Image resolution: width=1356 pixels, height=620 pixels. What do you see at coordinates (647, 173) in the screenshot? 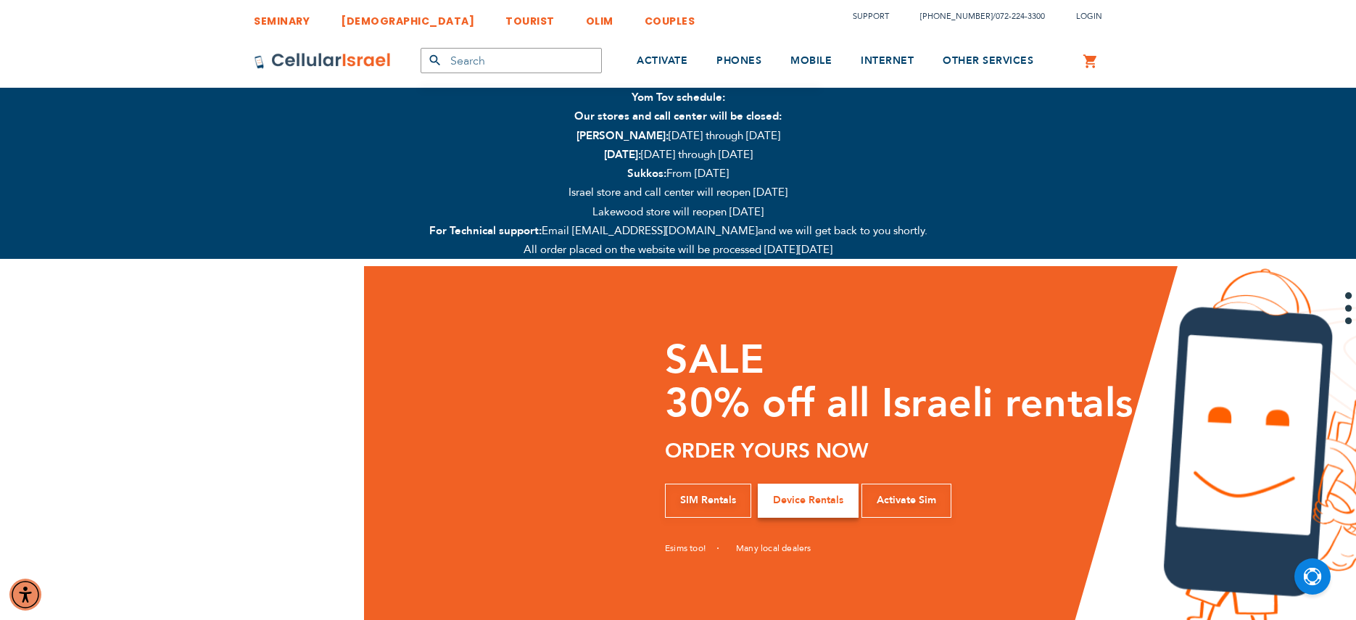
I see `strong: Sukkos:` at bounding box center [647, 173].